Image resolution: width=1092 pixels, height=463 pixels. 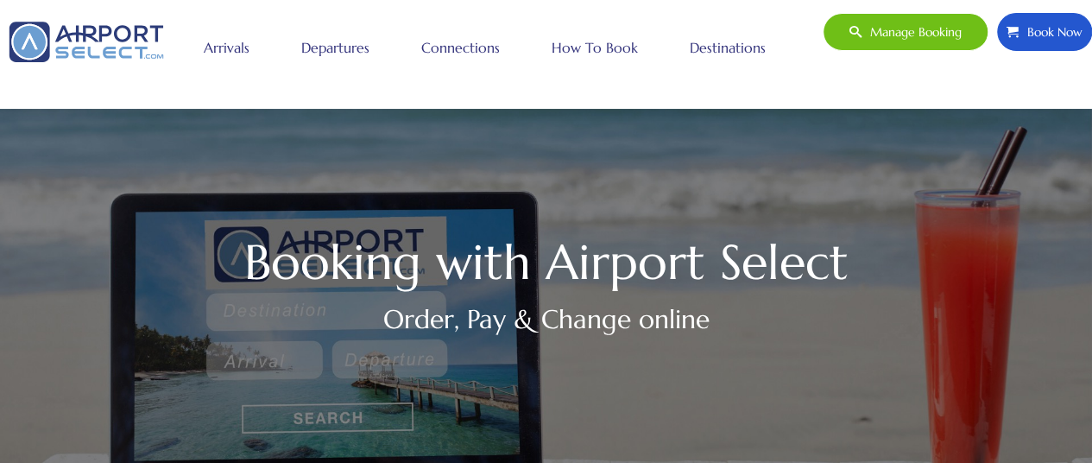 I want to click on a: Connections, so click(x=460, y=47).